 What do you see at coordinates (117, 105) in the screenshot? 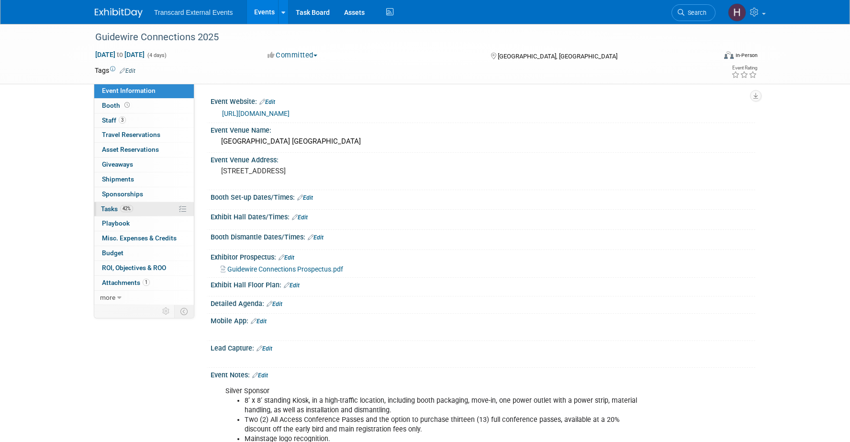
I see `span: Booth` at bounding box center [117, 105].